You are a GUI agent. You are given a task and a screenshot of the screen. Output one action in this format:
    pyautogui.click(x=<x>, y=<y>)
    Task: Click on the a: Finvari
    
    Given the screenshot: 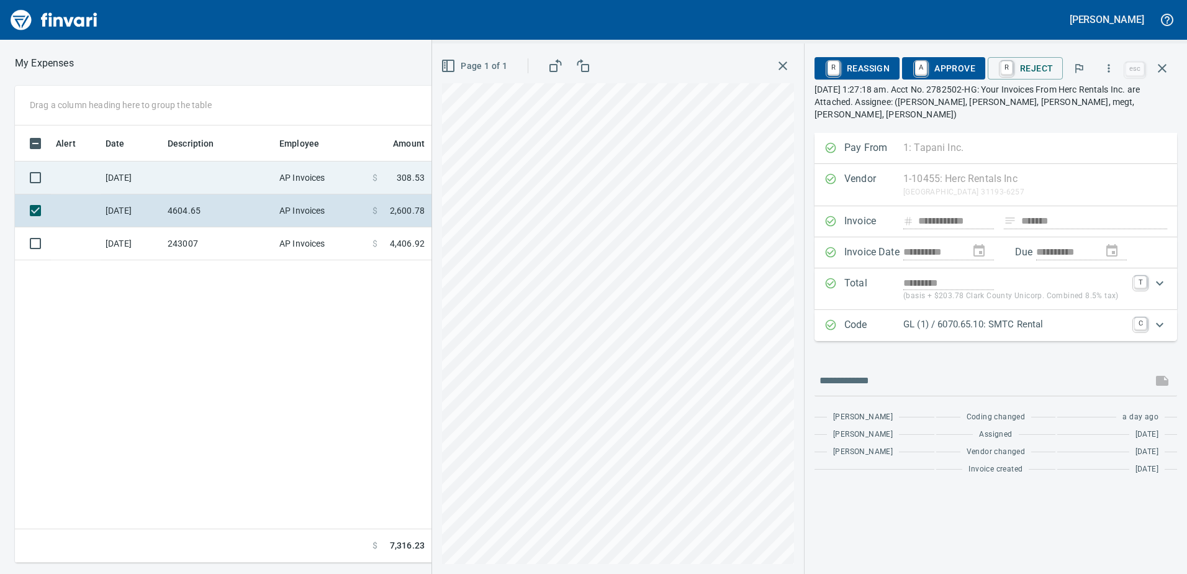 What is the action you would take?
    pyautogui.click(x=54, y=20)
    